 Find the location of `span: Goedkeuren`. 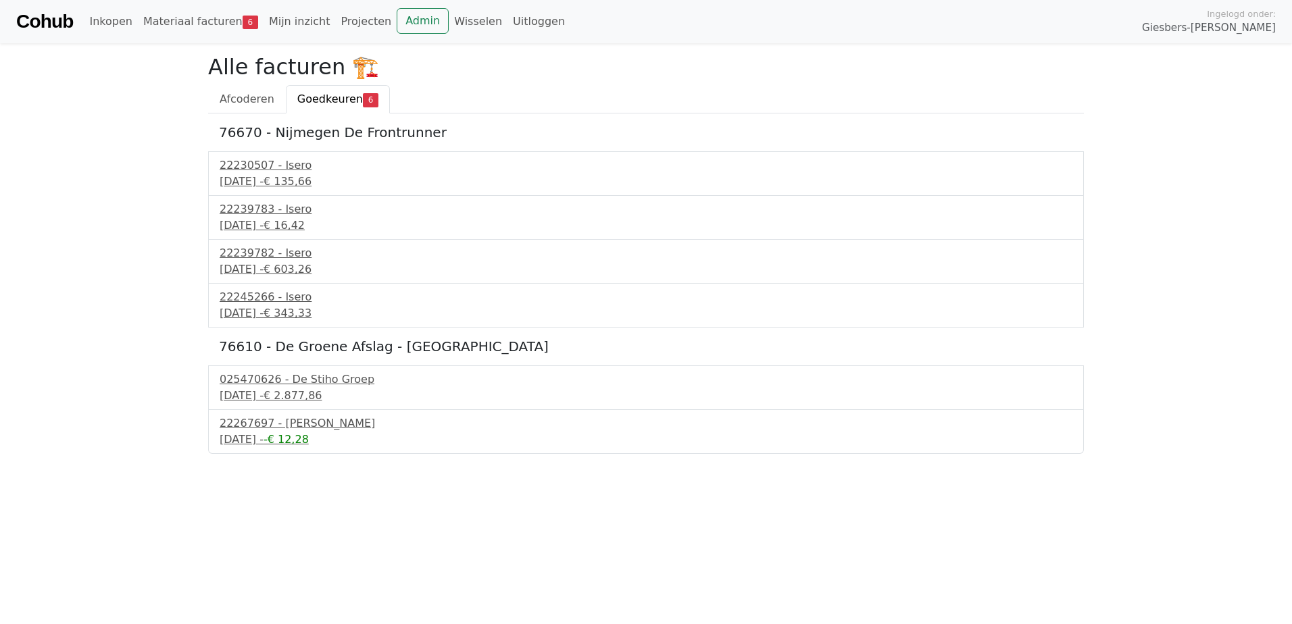

span: Goedkeuren is located at coordinates (330, 99).